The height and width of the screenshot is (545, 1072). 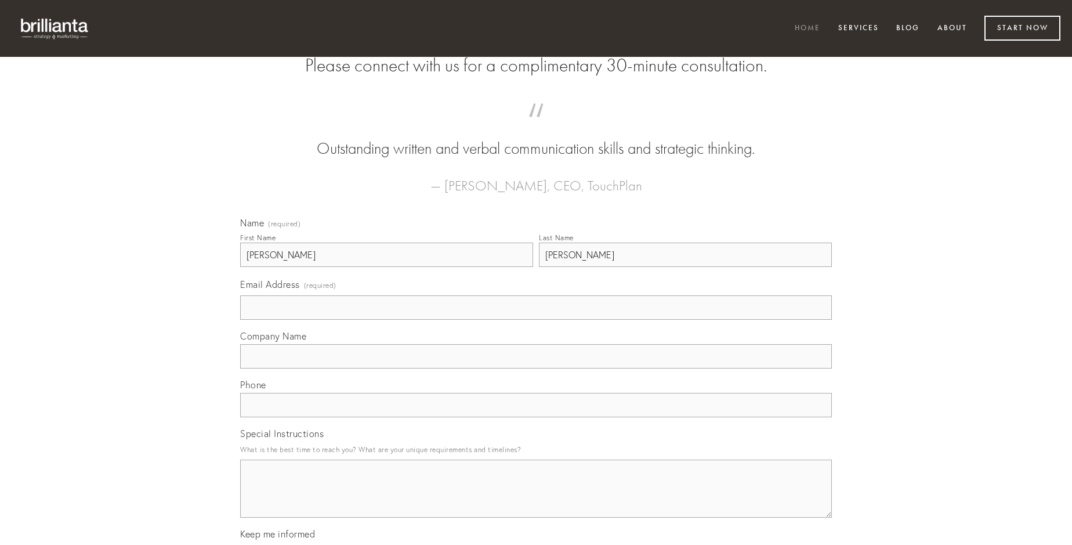 I want to click on div: First Name, so click(x=258, y=237).